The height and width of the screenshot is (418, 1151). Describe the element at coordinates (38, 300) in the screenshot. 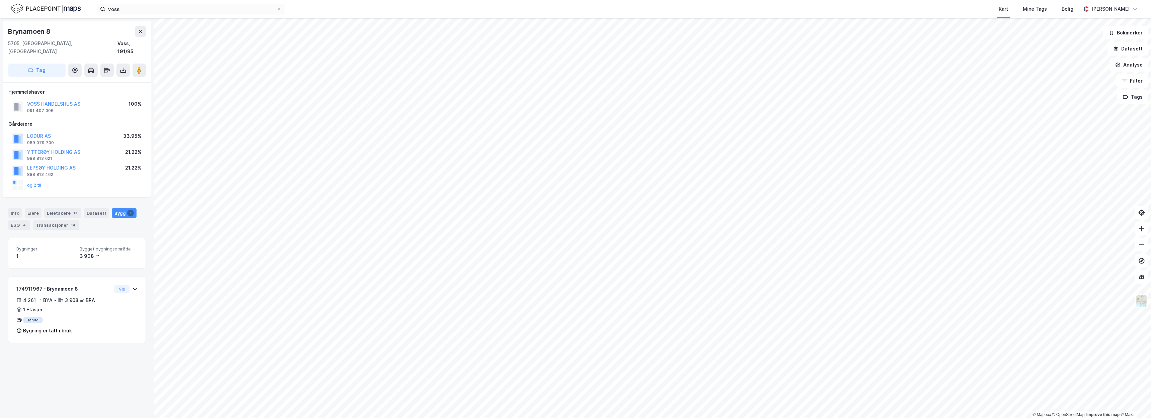

I see `div: 4 261 ㎡ BYA` at that location.